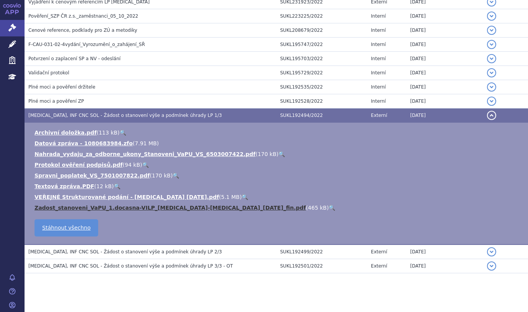  What do you see at coordinates (125, 252) in the screenshot?
I see `span: KEYTRUDA, INF CNC SOL - Žádost o stanovení výše a podmínek úhrady LP 2/3` at bounding box center [125, 252].